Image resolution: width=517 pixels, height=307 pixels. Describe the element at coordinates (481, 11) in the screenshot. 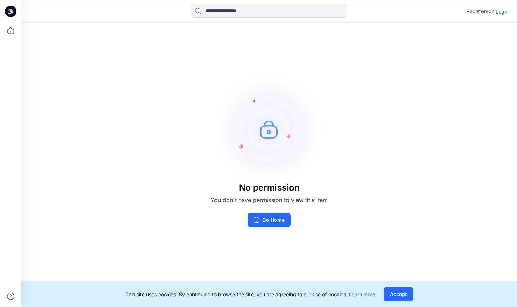

I see `p: Registered?` at that location.